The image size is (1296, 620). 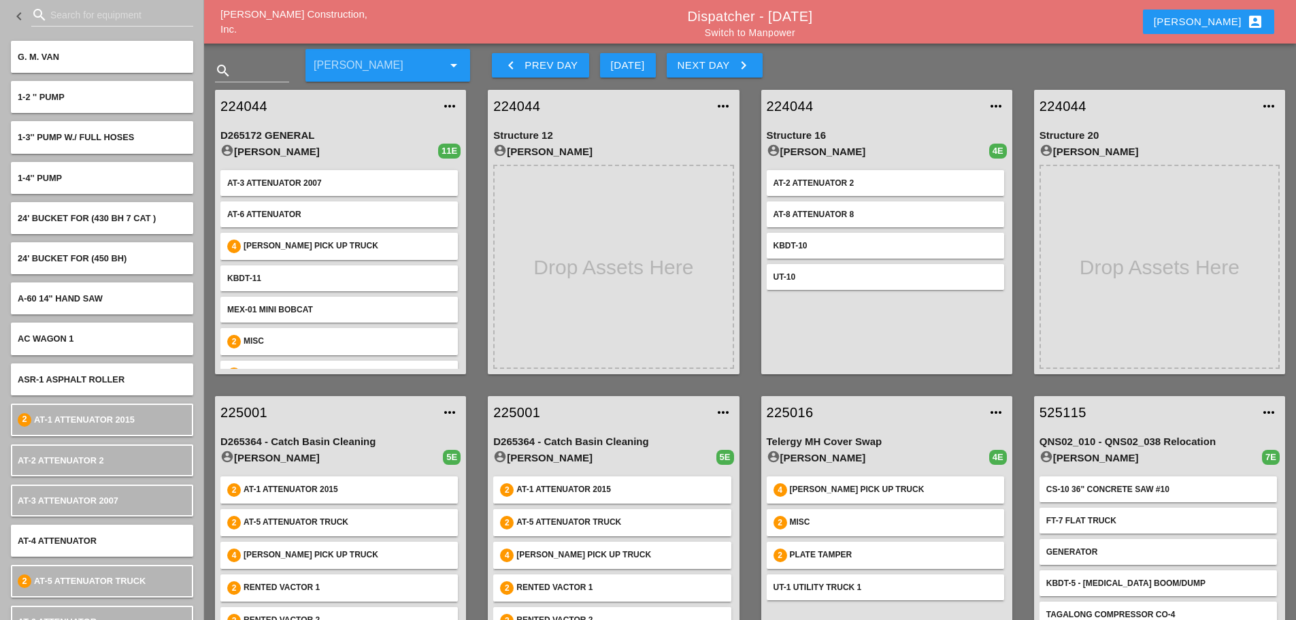 What do you see at coordinates (452, 457) in the screenshot?
I see `div: 5E` at bounding box center [452, 457].